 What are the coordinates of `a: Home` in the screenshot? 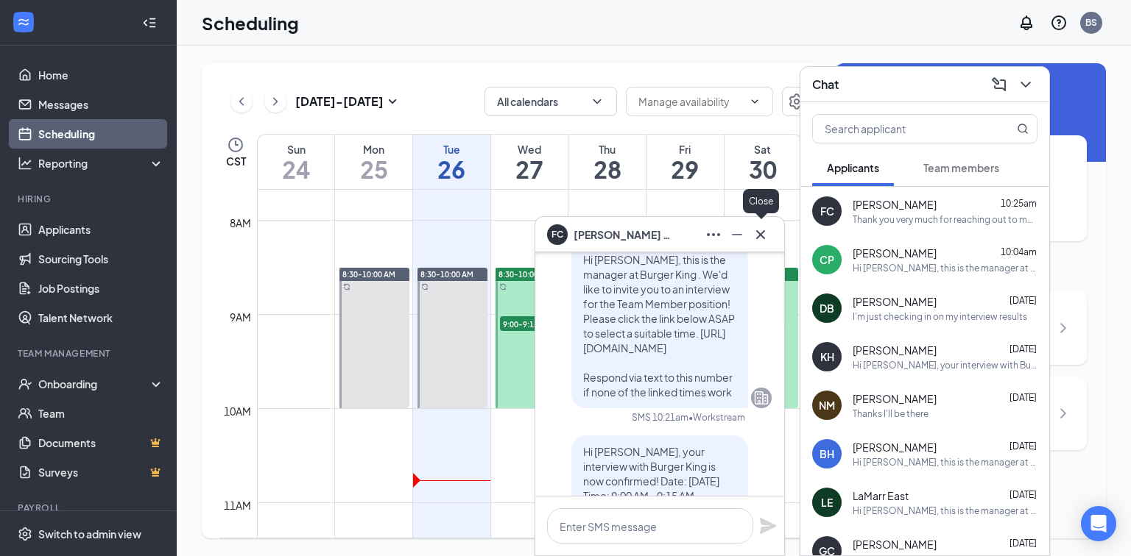 It's located at (101, 75).